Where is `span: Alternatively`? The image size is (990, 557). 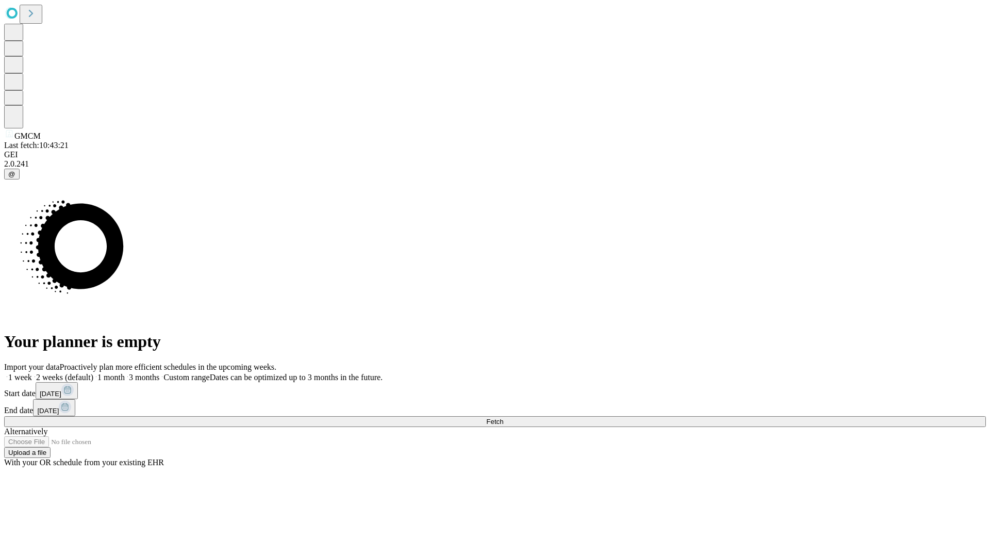
span: Alternatively is located at coordinates (26, 431).